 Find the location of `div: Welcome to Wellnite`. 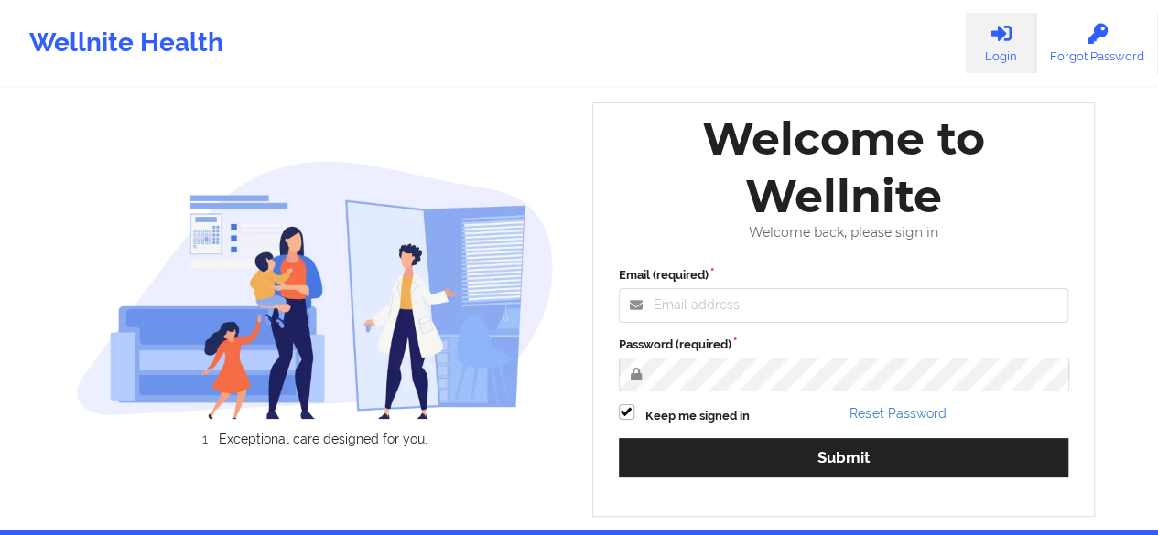

div: Welcome to Wellnite is located at coordinates (844, 167).